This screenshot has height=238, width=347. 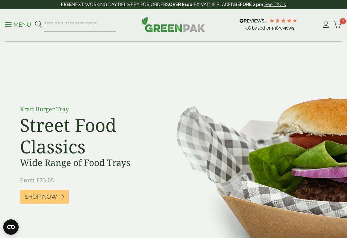 I want to click on a: See T&C's, so click(x=275, y=5).